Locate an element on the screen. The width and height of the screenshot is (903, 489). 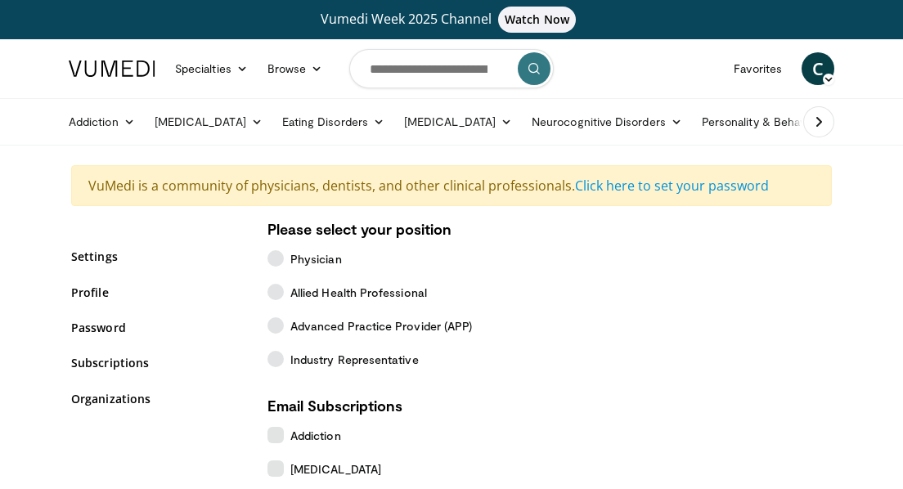
span: Physician is located at coordinates (316, 258).